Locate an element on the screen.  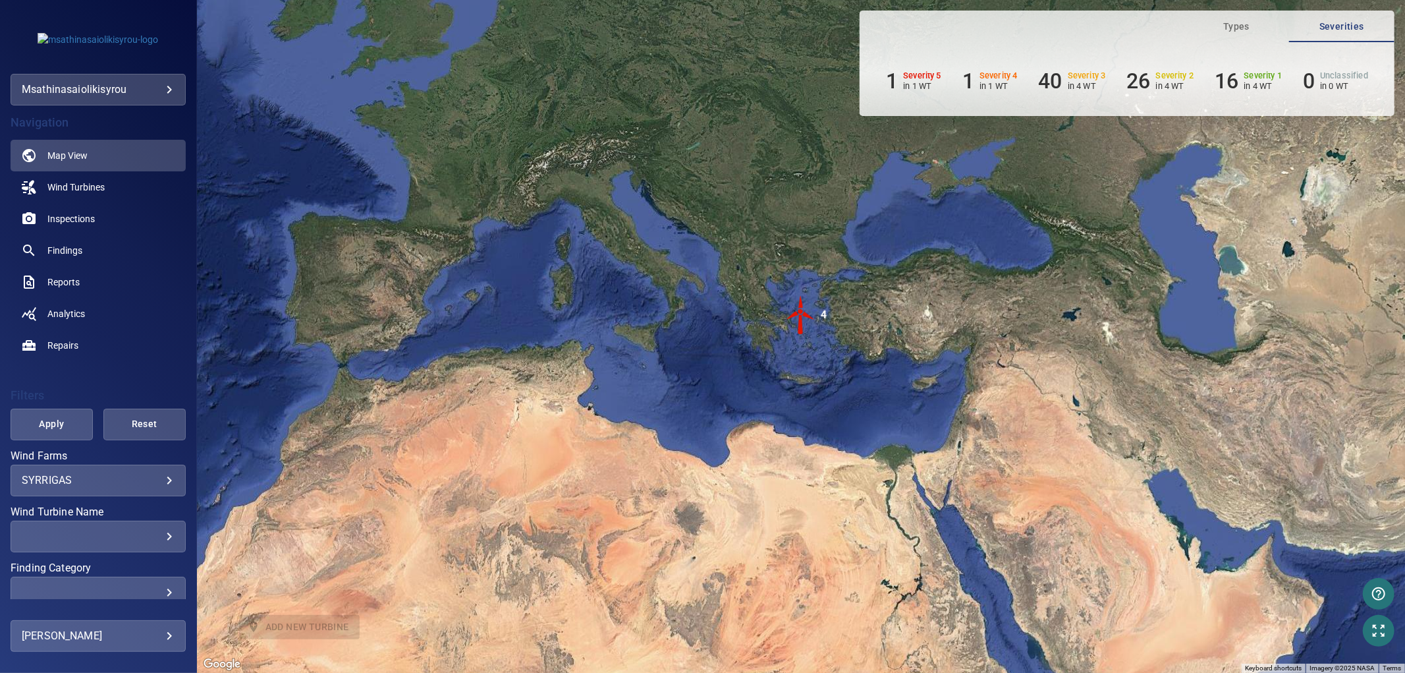
gmp-advanced-marker: 4 is located at coordinates (801, 316).